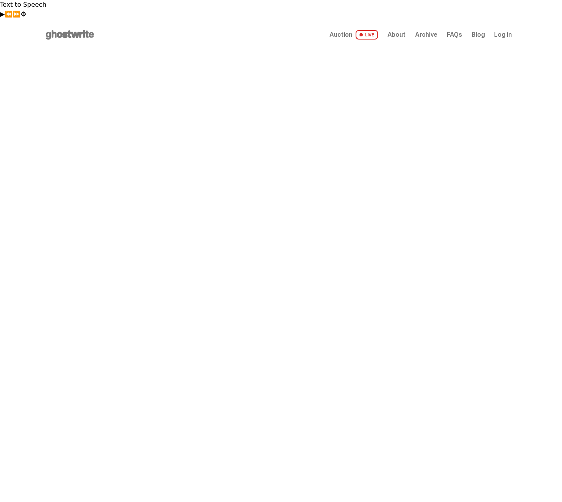  I want to click on a: About, so click(397, 35).